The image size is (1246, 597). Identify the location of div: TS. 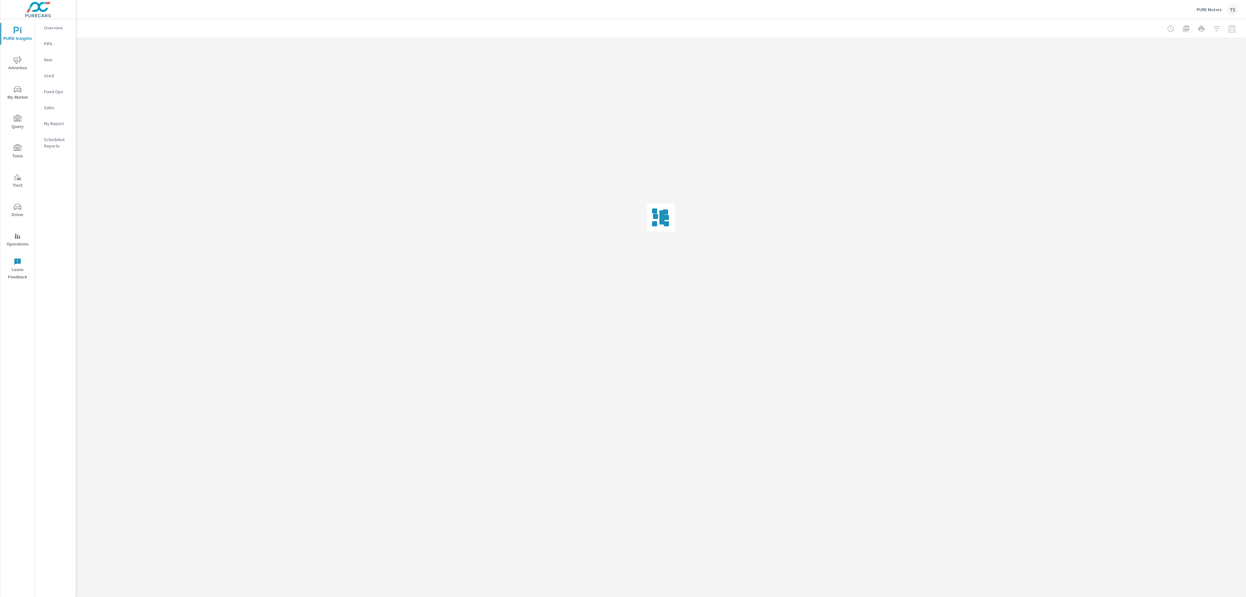
(1233, 10).